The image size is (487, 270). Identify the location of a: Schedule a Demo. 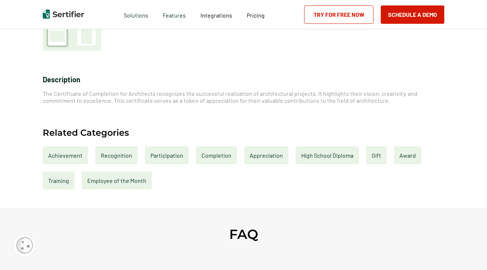
(413, 15).